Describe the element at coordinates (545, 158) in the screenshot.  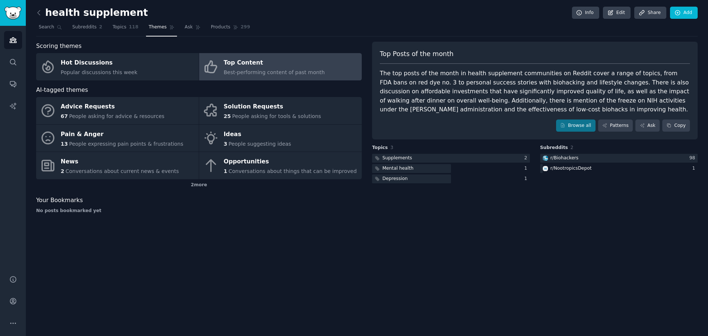
I see `img: Biohackers` at that location.